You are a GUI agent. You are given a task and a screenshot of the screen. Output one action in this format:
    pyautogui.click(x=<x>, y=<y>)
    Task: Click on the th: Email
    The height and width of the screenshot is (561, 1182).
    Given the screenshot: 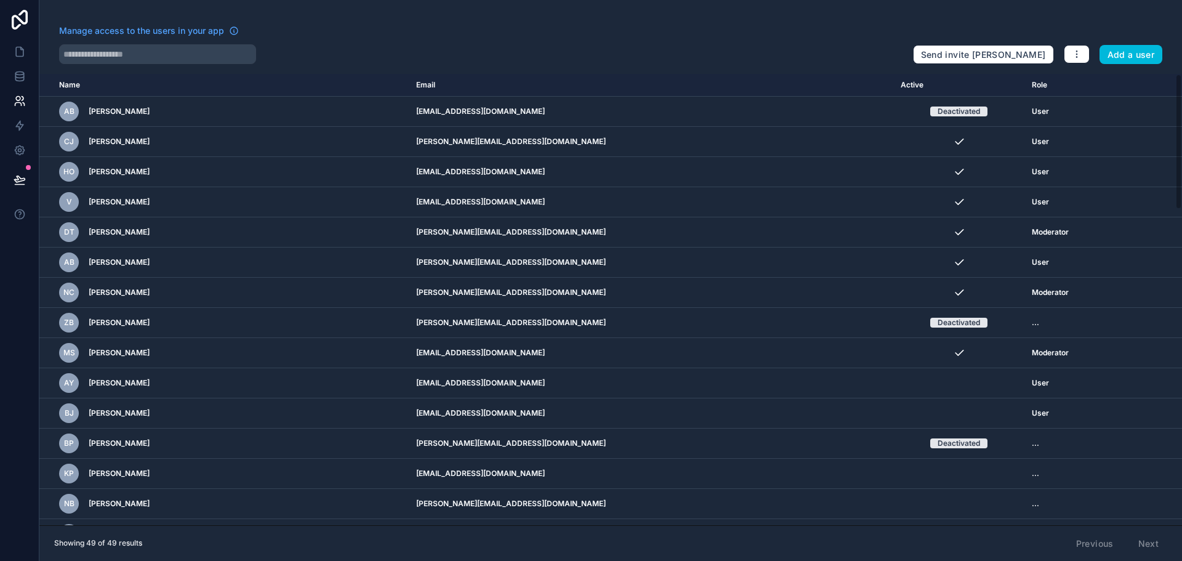 What is the action you would take?
    pyautogui.click(x=651, y=85)
    